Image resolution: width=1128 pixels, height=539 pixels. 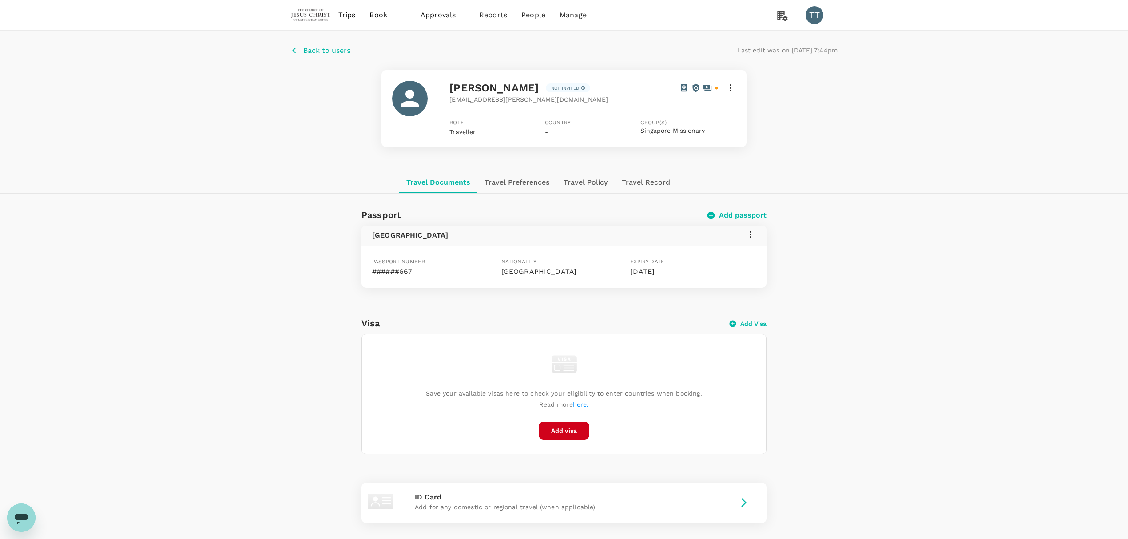 What do you see at coordinates (493, 15) in the screenshot?
I see `span: Reports` at bounding box center [493, 15].